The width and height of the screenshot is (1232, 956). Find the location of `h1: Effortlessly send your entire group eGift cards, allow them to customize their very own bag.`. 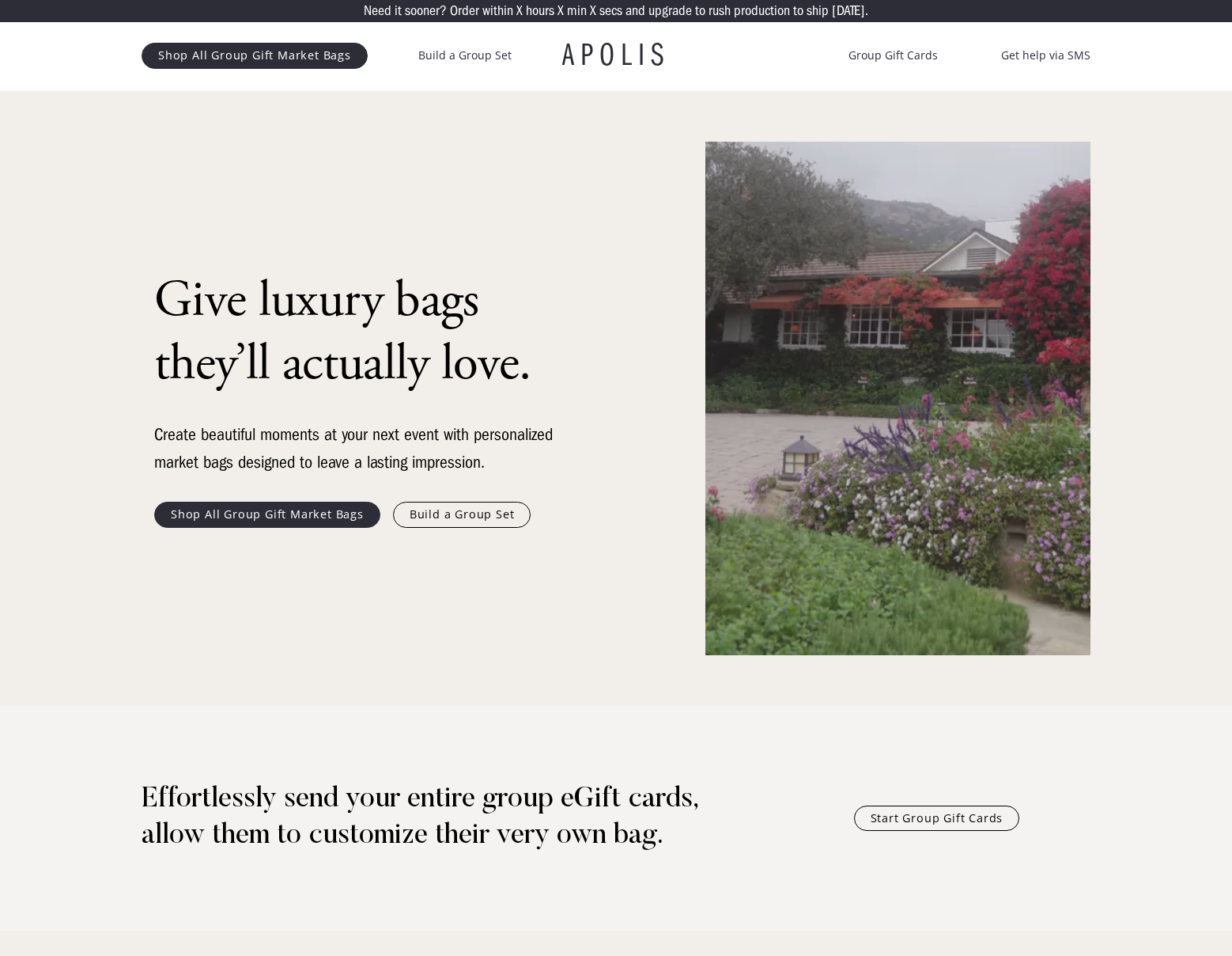

h1: Effortlessly send your entire group eGift cards, allow them to customize their very own bag. is located at coordinates (449, 818).